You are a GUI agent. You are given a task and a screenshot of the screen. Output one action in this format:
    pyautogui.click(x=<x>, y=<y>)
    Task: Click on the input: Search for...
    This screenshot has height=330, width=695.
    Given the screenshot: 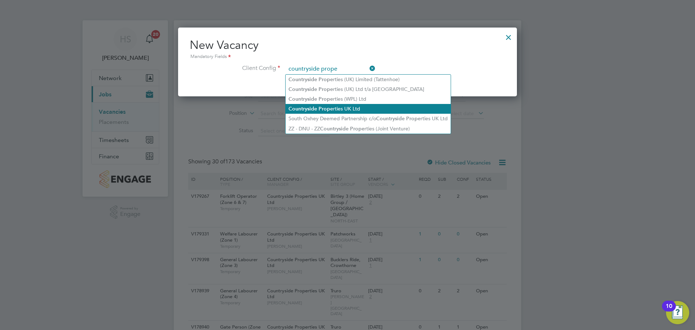 What is the action you would take?
    pyautogui.click(x=330, y=69)
    